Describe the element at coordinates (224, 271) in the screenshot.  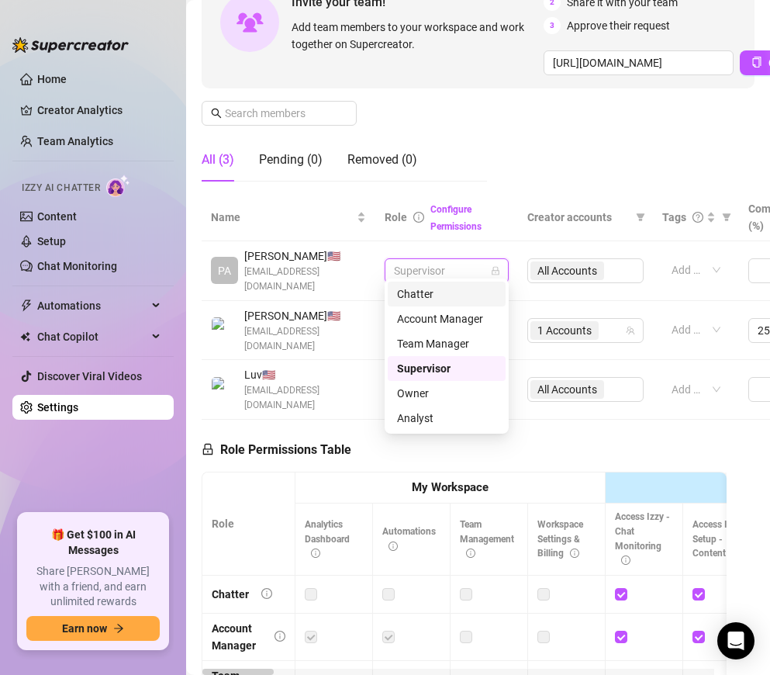
I see `span: PA` at that location.